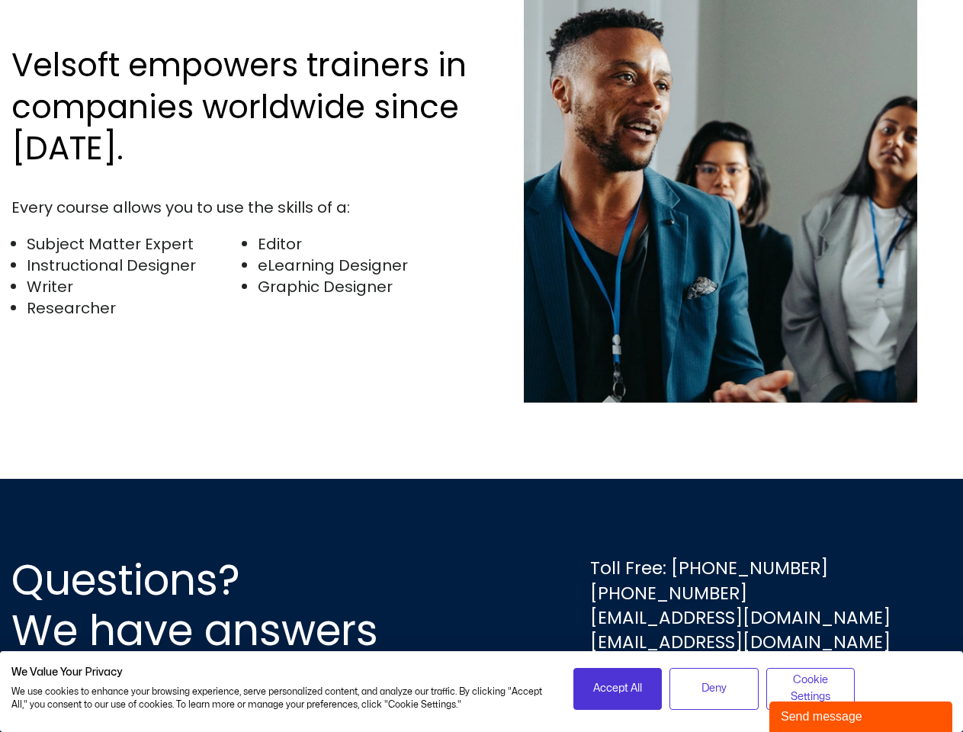 The height and width of the screenshot is (732, 963). I want to click on span: Deny, so click(714, 688).